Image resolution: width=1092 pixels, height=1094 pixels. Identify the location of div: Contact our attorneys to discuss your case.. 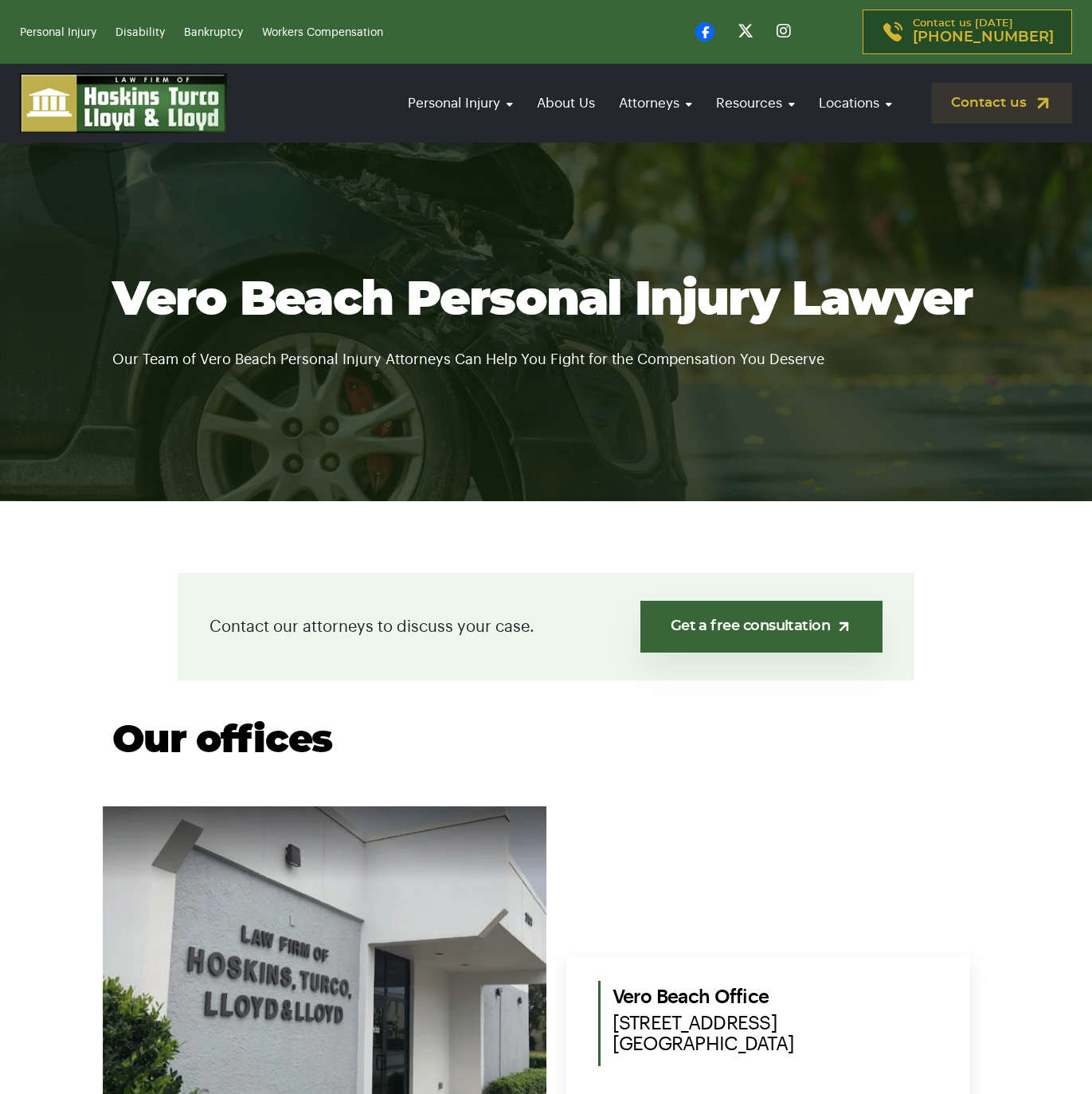
(546, 626).